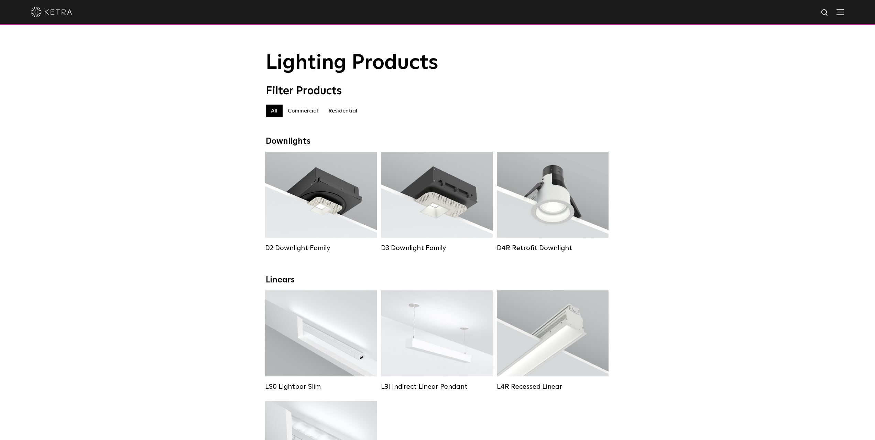  Describe the element at coordinates (438, 91) in the screenshot. I see `div: Filter Products` at that location.